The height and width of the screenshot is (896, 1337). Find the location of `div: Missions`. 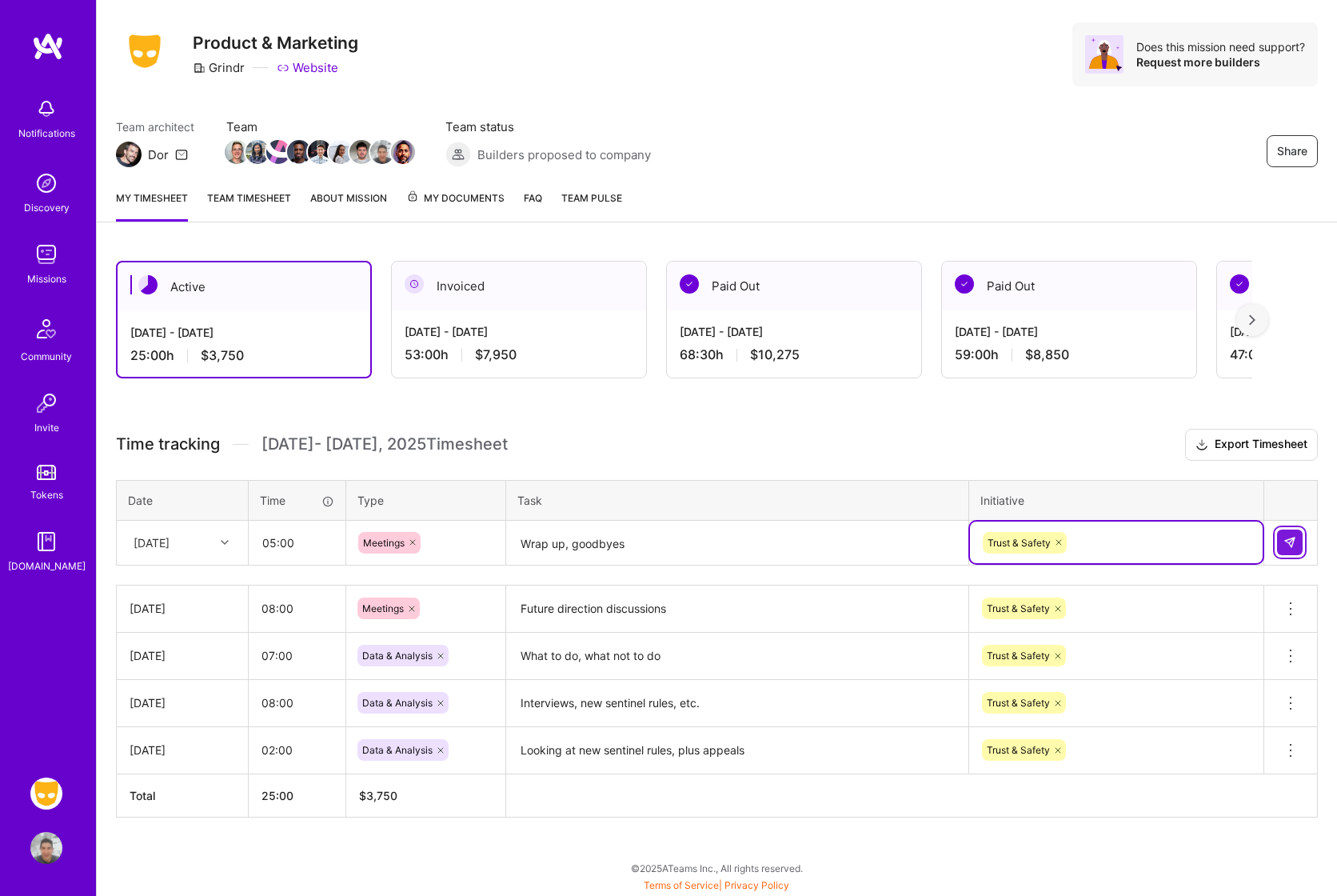

div: Missions is located at coordinates (47, 278).